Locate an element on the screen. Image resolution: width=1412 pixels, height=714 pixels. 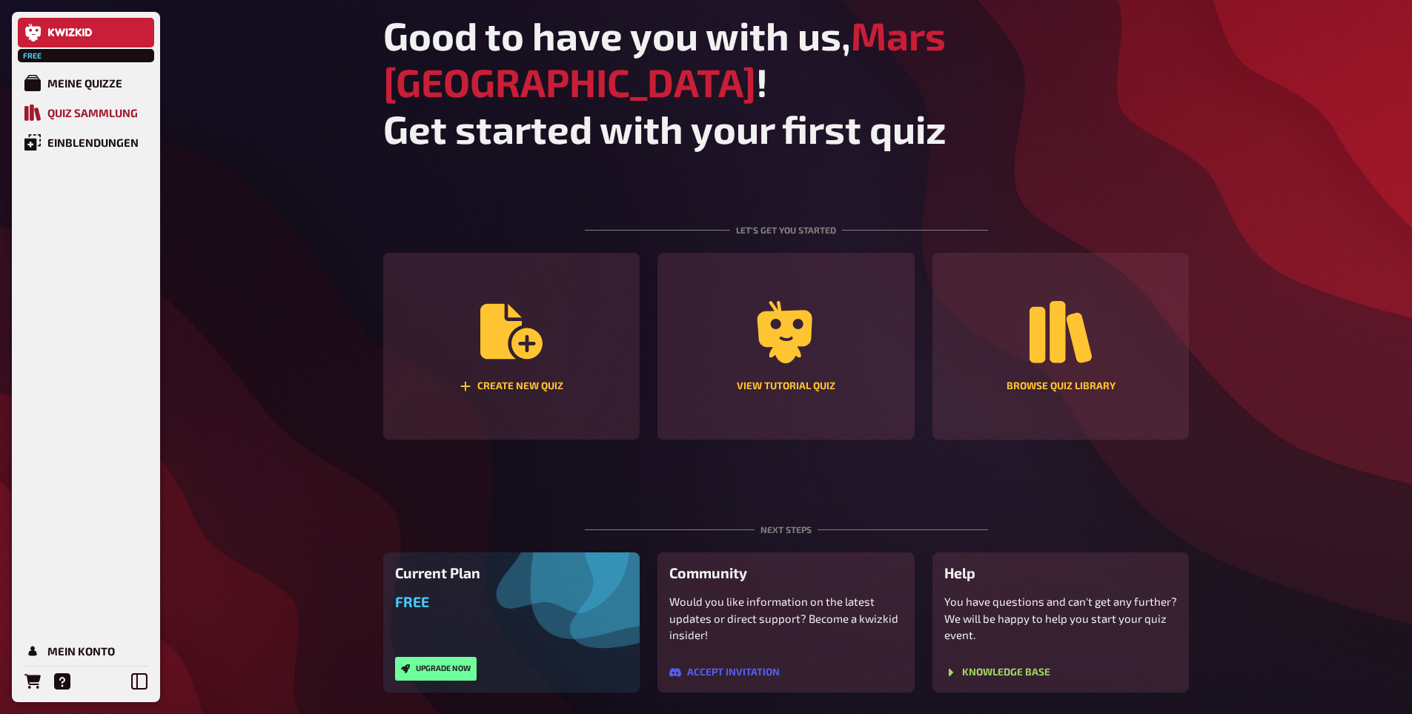
div: Browse Quiz Library is located at coordinates (1060, 386).